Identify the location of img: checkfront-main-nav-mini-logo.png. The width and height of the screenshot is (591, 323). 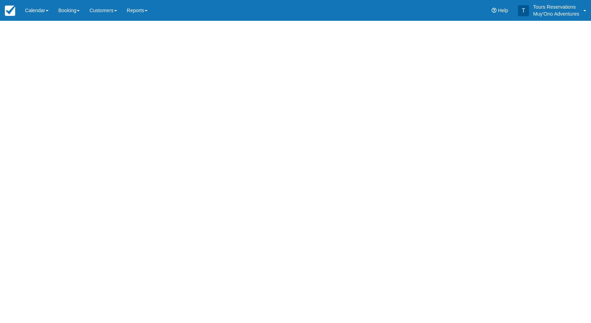
(10, 11).